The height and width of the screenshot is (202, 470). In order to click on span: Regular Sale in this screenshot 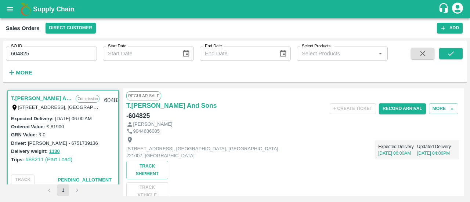, I will do `click(143, 96)`.